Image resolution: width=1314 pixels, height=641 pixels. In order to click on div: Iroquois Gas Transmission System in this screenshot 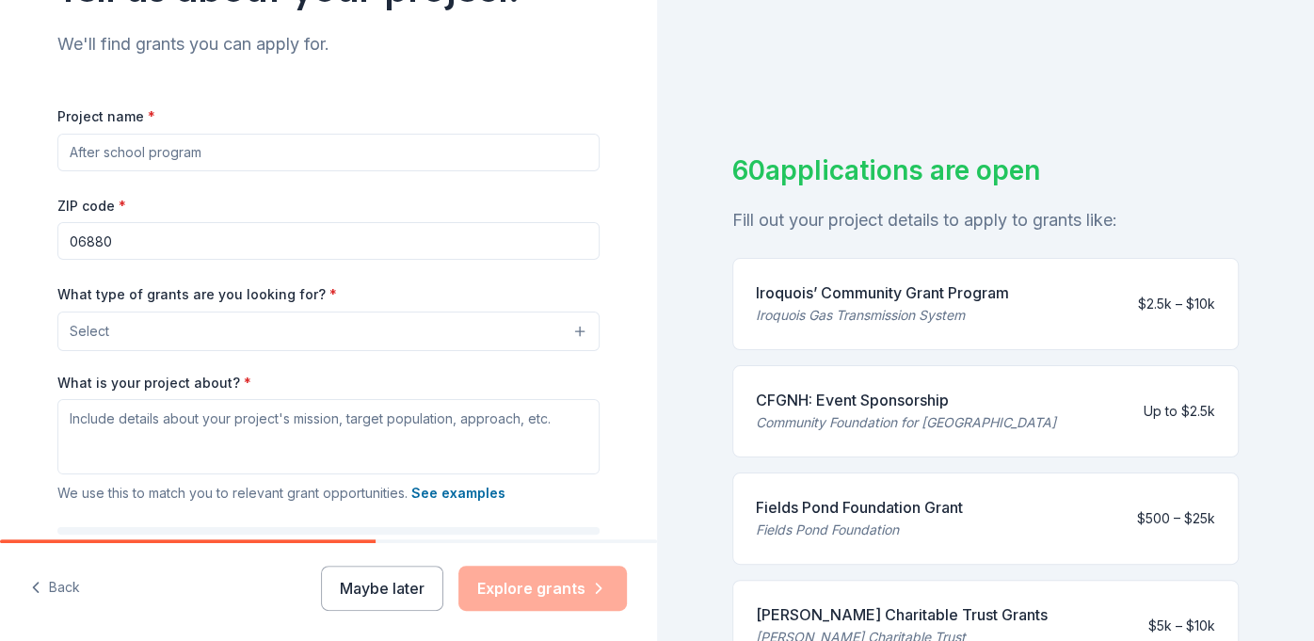, I will do `click(882, 315)`.